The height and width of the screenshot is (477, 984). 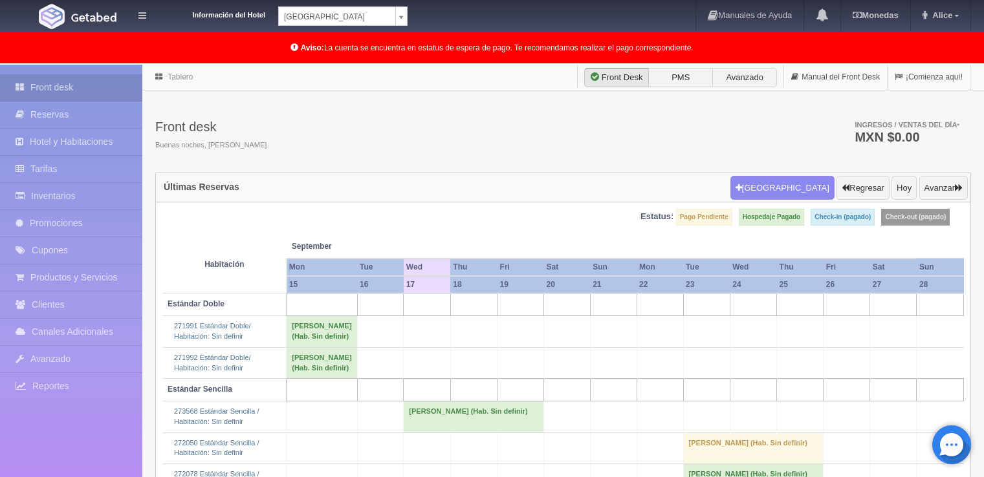 I want to click on a: 271991 Estándar Doble/Habitación: Sin definir, so click(x=212, y=331).